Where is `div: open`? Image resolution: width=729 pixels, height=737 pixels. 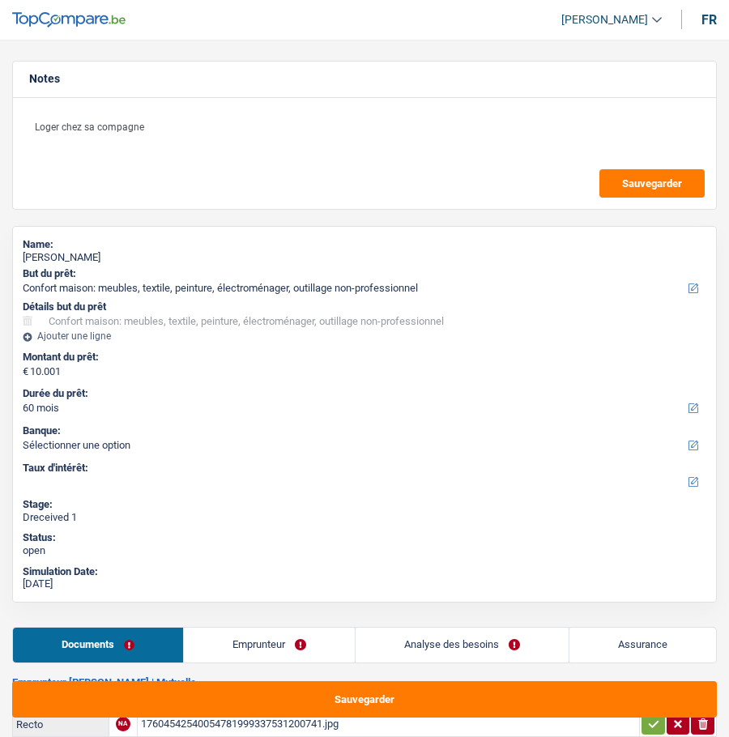 div: open is located at coordinates (364, 551).